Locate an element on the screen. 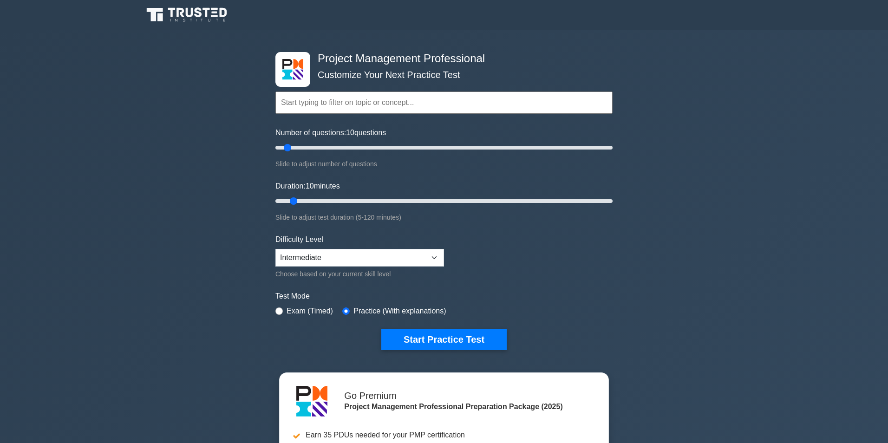 Image resolution: width=888 pixels, height=443 pixels. label: Number of questions: questions is located at coordinates (331, 133).